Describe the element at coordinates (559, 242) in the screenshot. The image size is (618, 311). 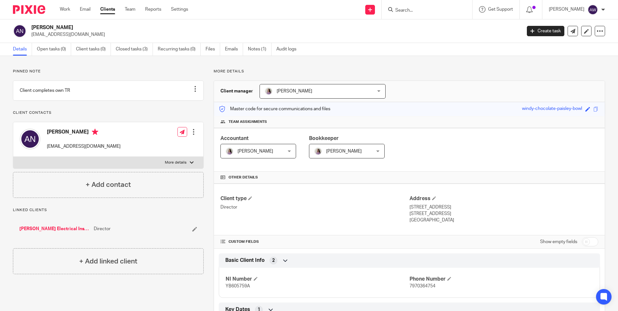
I see `label: Show empty fields` at that location.